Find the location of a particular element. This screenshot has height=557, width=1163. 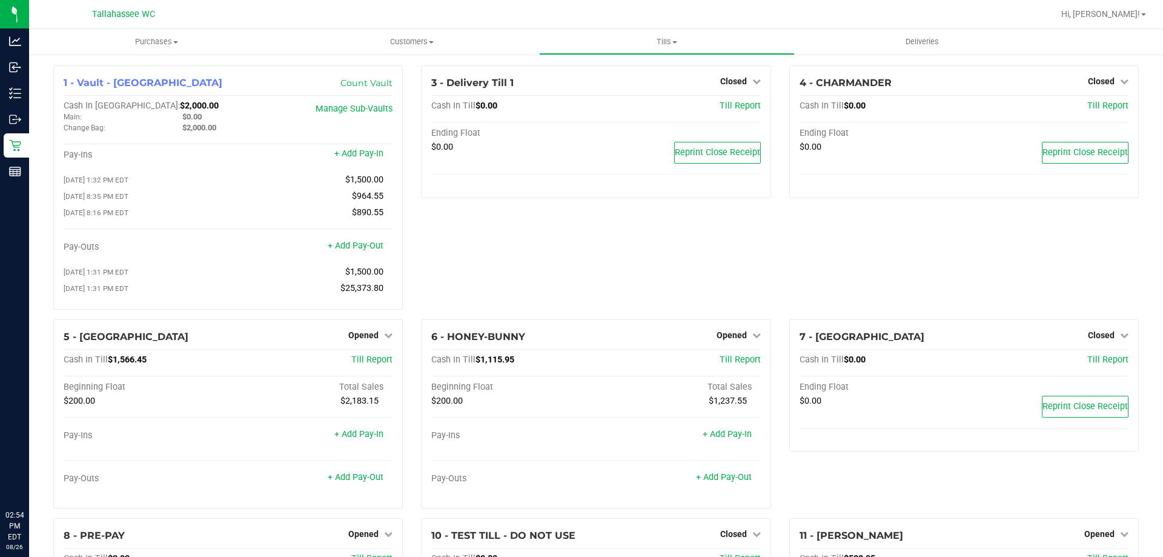

span: $964.55 is located at coordinates (368, 196).